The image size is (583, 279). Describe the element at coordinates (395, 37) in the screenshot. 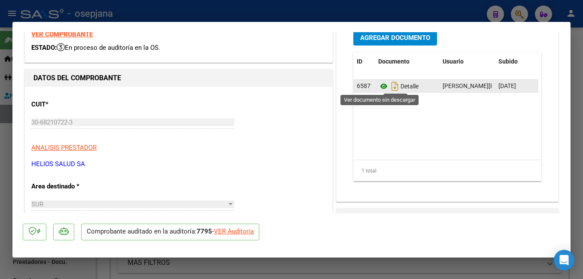

I see `button: Agregar Documento` at that location.